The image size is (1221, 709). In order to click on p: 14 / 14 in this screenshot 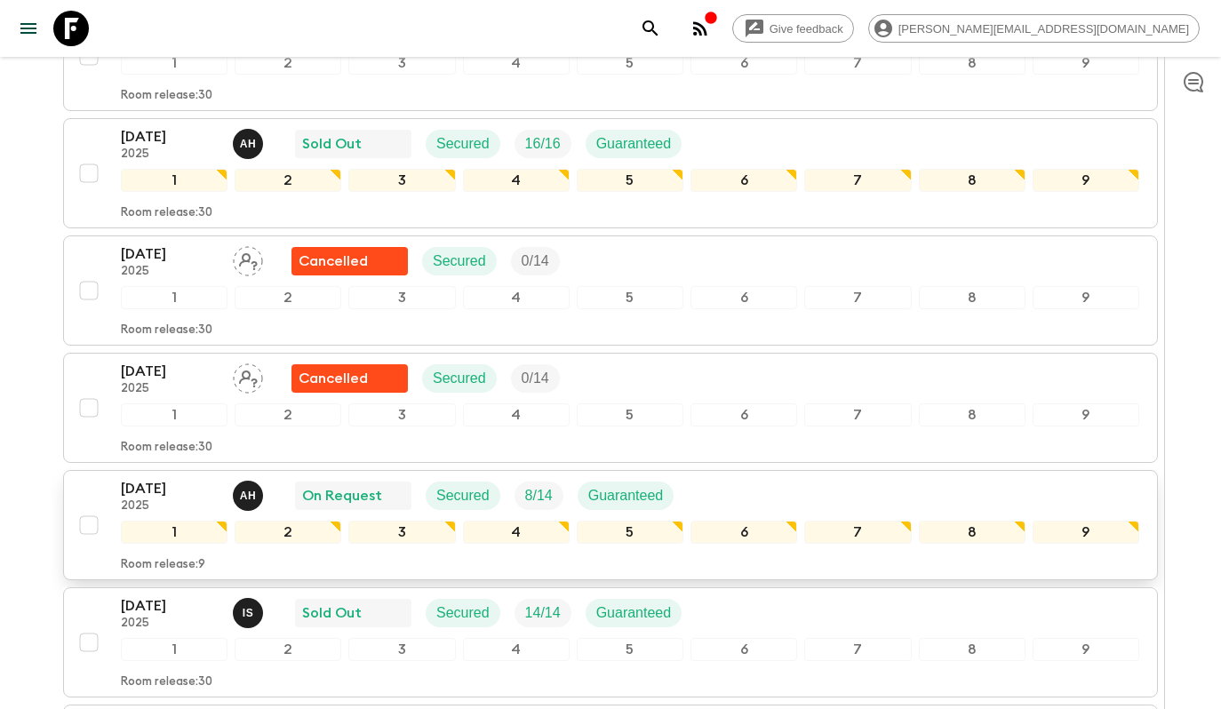, I will do `click(543, 613)`.